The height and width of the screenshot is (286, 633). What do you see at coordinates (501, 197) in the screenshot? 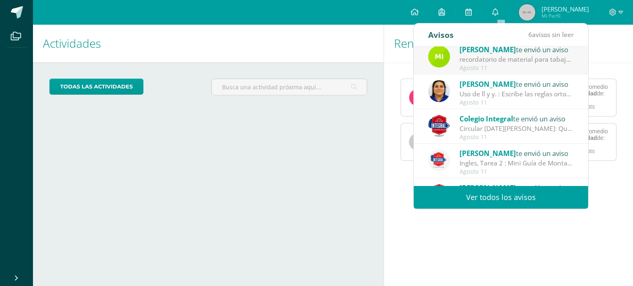
I see `a: Ver todos los avisos` at bounding box center [501, 197].